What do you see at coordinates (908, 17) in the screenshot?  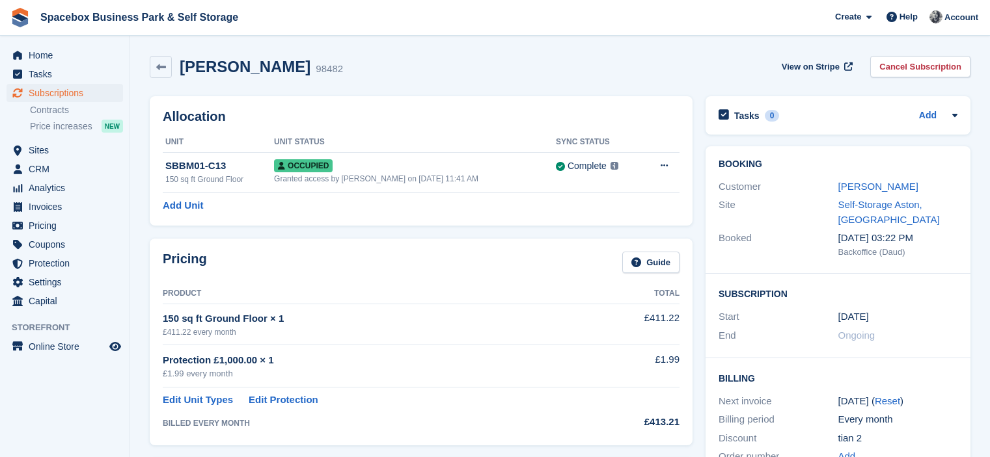 I see `span: Help` at bounding box center [908, 17].